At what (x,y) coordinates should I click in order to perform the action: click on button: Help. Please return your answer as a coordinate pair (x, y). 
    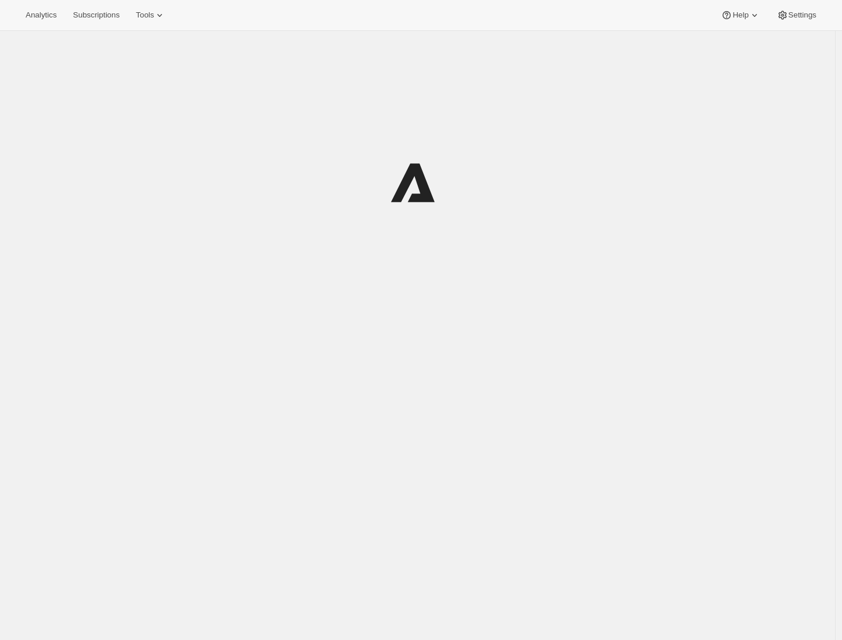
    Looking at the image, I should click on (740, 15).